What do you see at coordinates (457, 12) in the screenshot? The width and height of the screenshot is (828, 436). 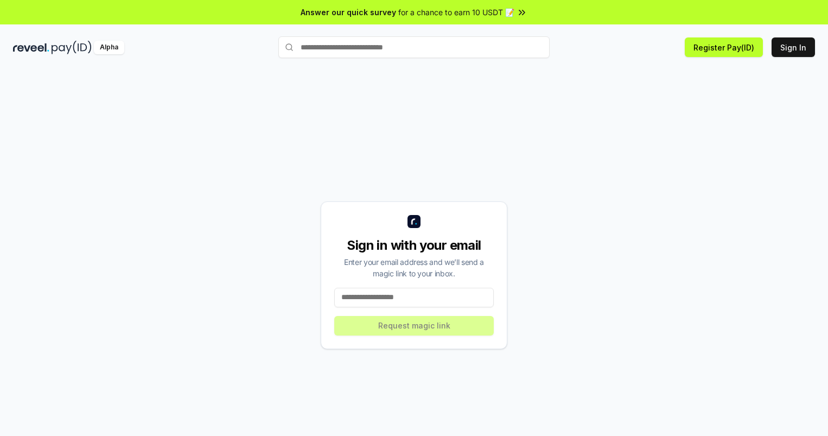 I see `span: for a chance to earn 10 USDT 📝` at bounding box center [457, 12].